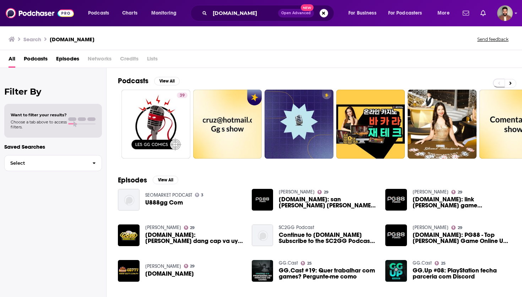 This screenshot has width=522, height=297. Describe the element at coordinates (269, 13) in the screenshot. I see `div: Search podcasts, credits, & more...` at that location.